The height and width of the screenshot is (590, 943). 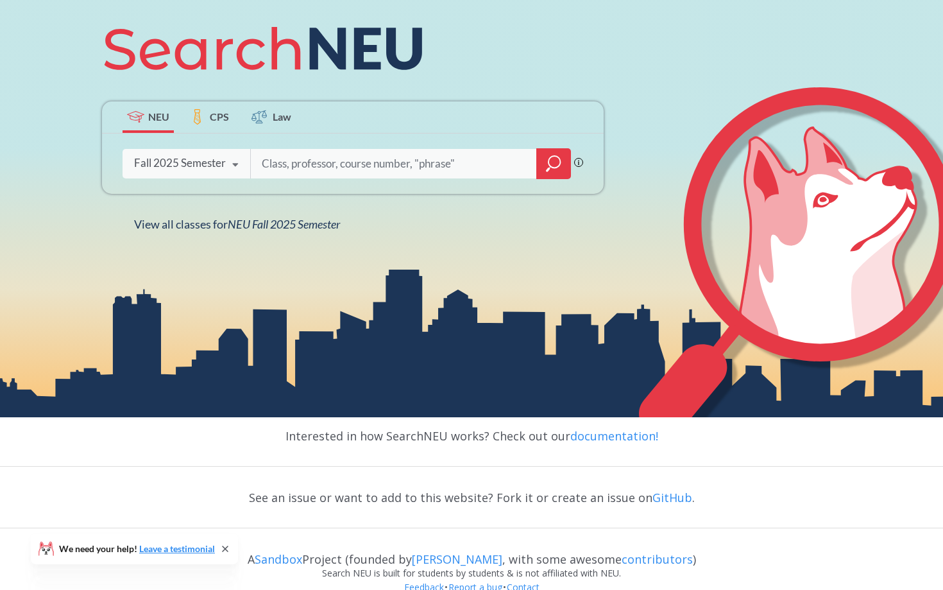 I want to click on span: View all classes for, so click(x=237, y=224).